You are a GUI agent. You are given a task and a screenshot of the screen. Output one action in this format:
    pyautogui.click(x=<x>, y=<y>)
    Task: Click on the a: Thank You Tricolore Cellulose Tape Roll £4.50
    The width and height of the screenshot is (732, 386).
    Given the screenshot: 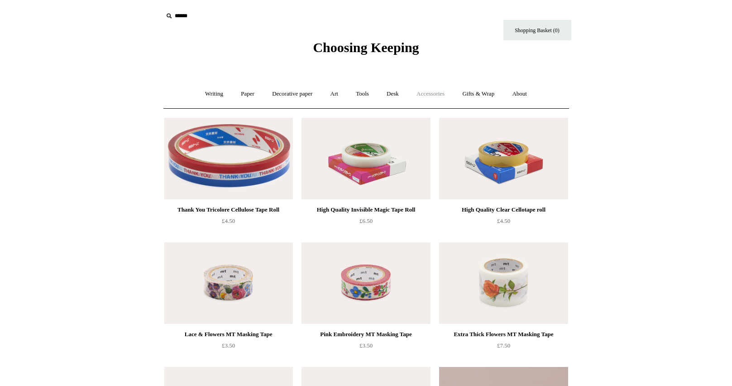 What is the action you would take?
    pyautogui.click(x=229, y=223)
    